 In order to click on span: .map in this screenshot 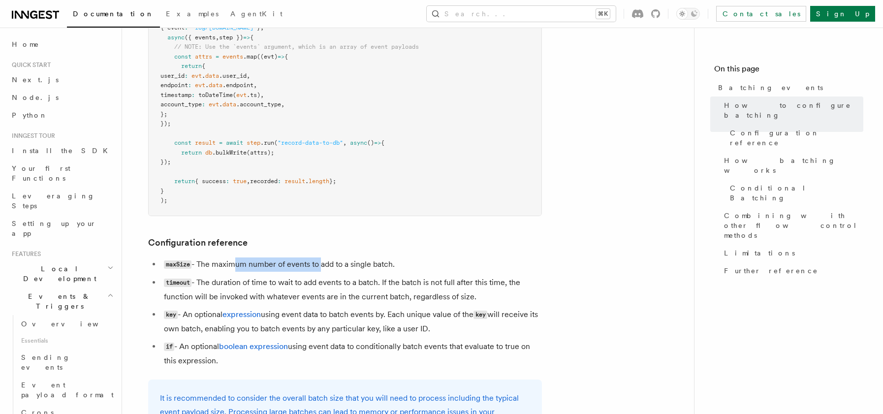, I will do `click(250, 57)`.